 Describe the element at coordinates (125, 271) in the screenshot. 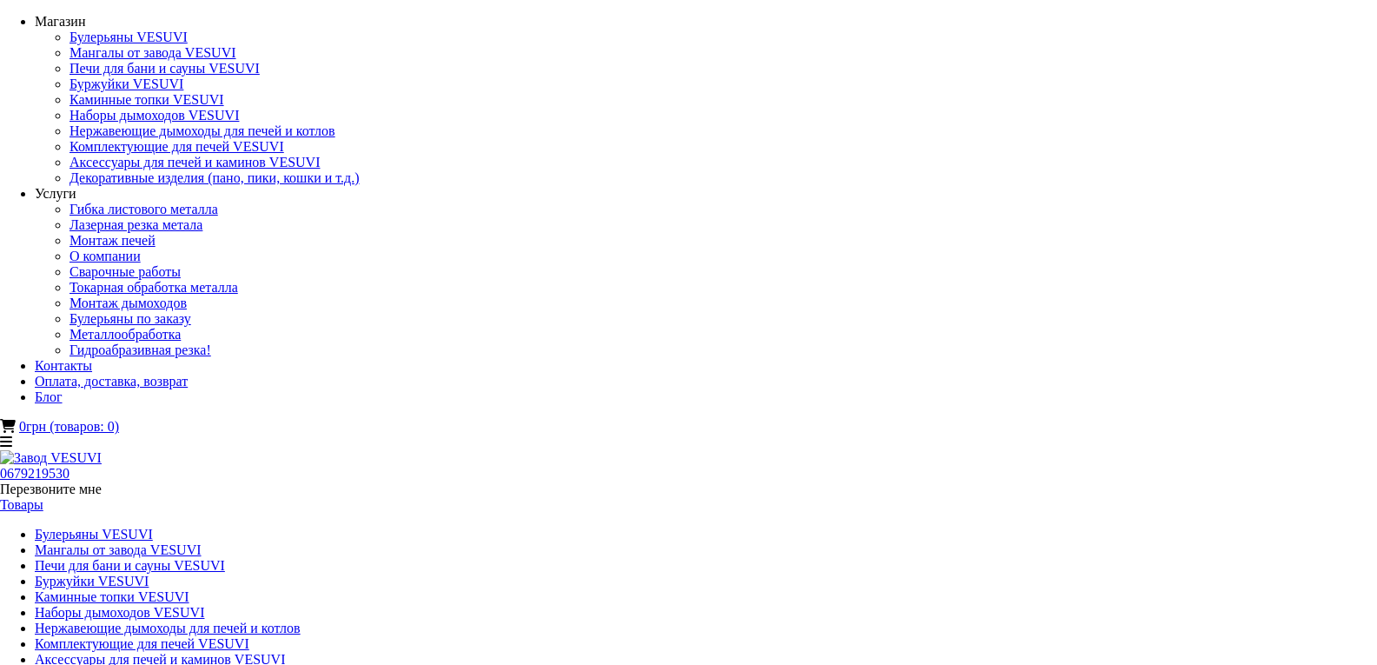

I see `a: Сварочные работы` at that location.